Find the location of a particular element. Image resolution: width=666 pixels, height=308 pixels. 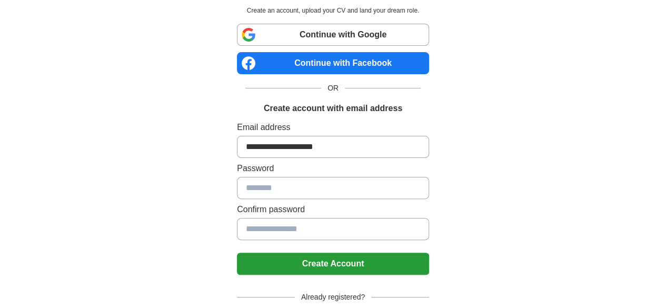

label: Password is located at coordinates (333, 168).